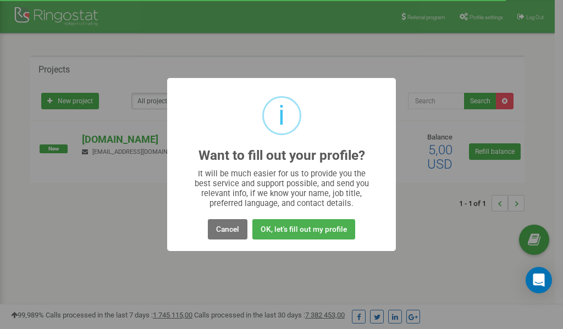  I want to click on h2: Want to fill out your profile?, so click(282, 156).